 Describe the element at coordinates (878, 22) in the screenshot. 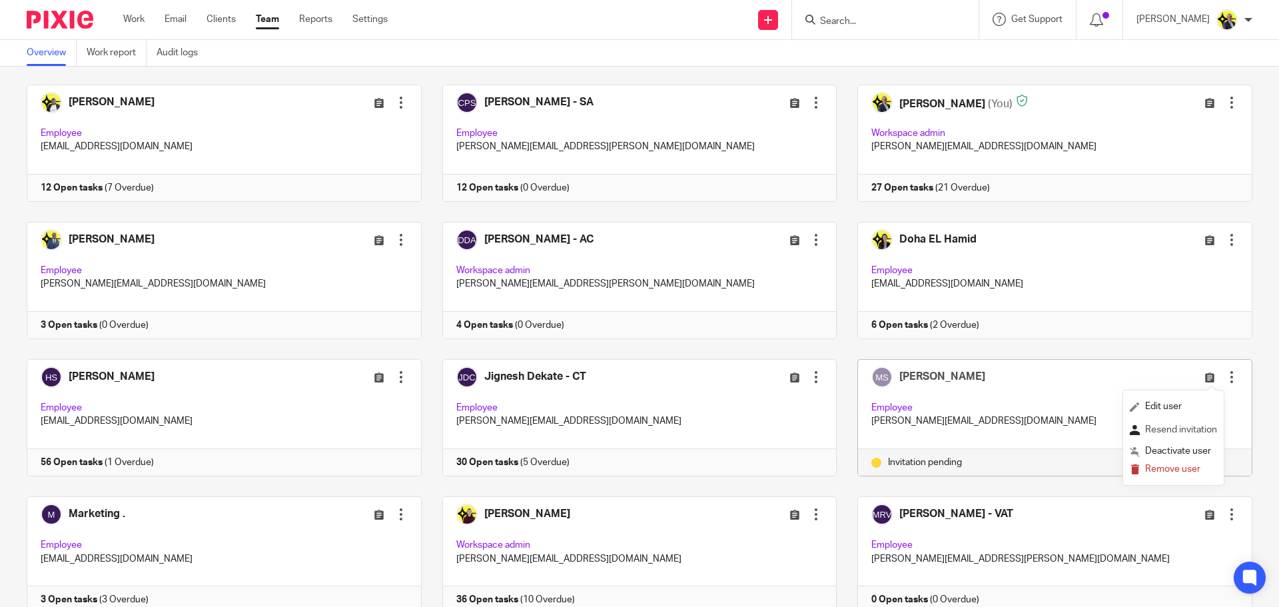

I see `input: Search` at that location.